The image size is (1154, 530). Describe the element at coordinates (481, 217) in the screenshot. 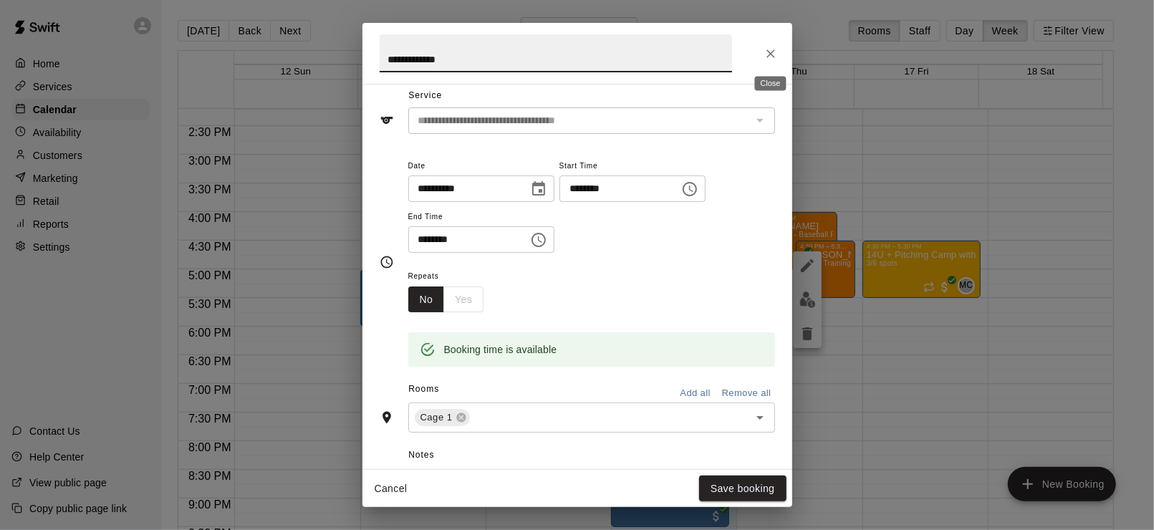

I see `span: End Time` at that location.